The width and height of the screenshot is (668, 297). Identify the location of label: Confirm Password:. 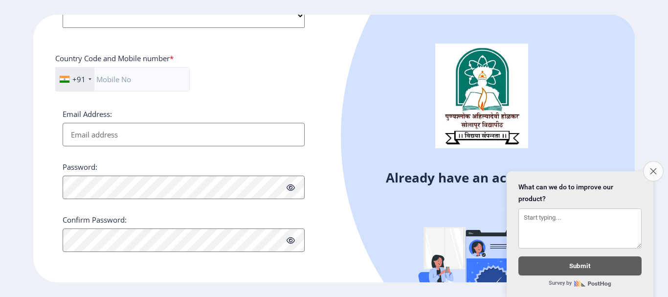
(94, 220).